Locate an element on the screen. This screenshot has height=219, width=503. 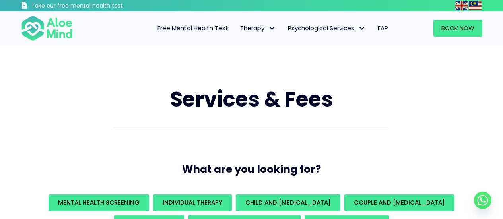
a: English is located at coordinates (462, 5).